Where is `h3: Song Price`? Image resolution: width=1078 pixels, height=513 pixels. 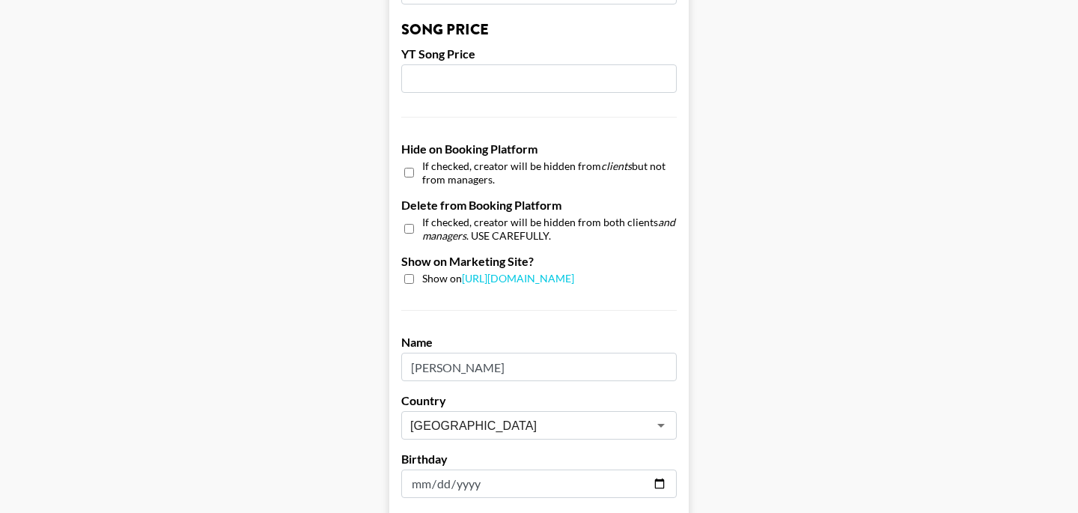 h3: Song Price is located at coordinates (539, 30).